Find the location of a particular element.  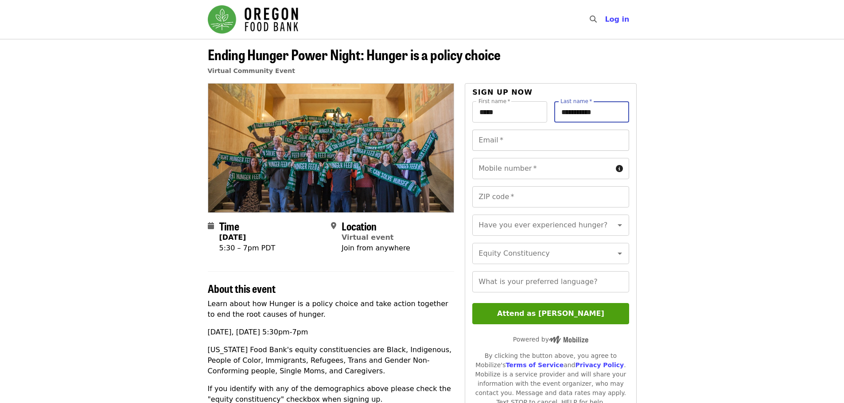

input: Last name is located at coordinates (591, 112).